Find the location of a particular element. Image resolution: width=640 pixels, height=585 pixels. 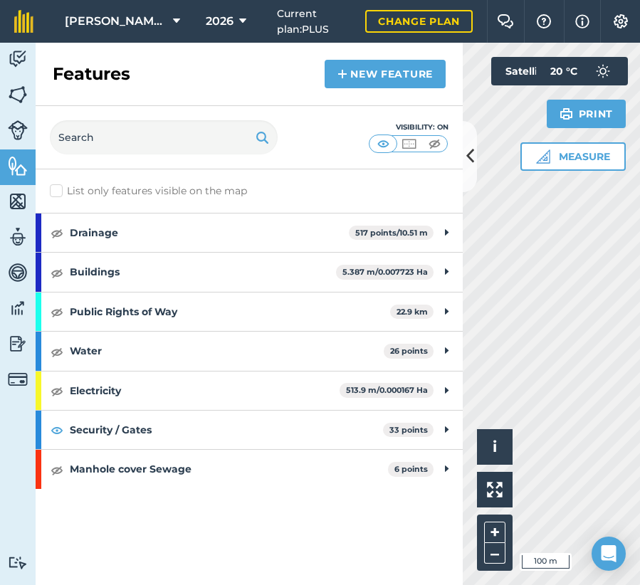

strong: Buildings is located at coordinates (203, 272).